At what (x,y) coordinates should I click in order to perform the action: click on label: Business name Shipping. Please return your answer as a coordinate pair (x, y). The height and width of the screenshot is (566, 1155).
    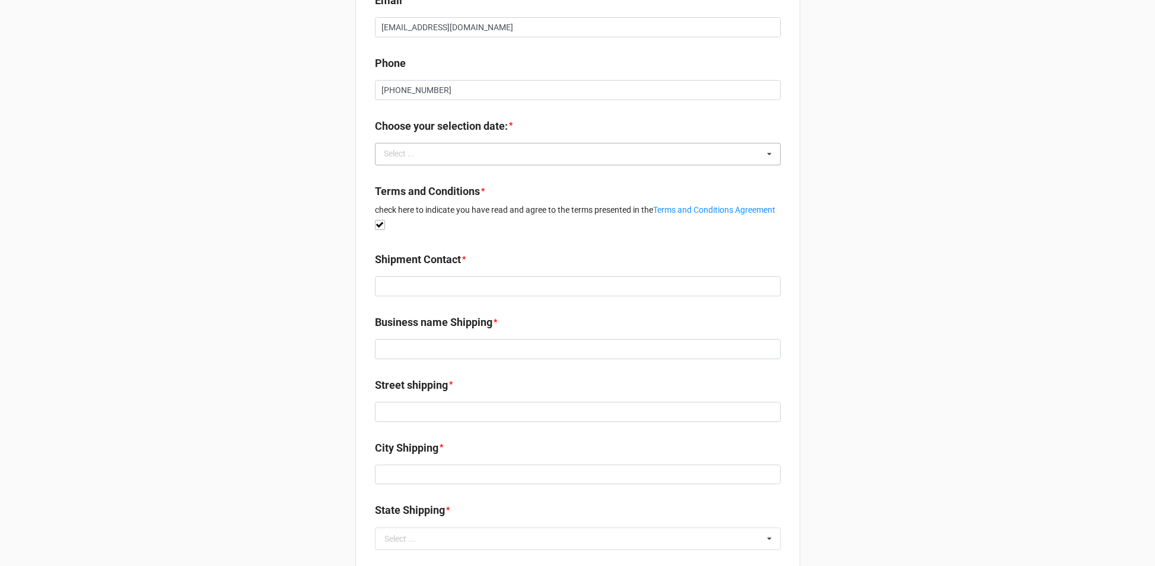
    Looking at the image, I should click on (434, 323).